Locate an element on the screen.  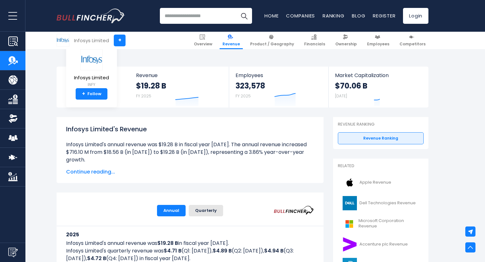
span: Market Capitalization is located at coordinates (378, 75).